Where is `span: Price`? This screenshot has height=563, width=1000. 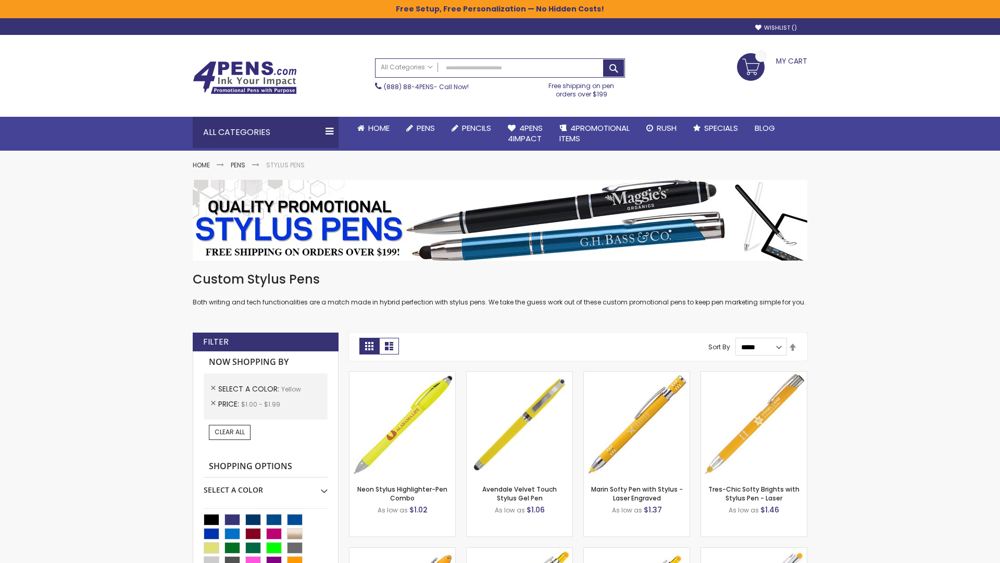
span: Price is located at coordinates (230, 404).